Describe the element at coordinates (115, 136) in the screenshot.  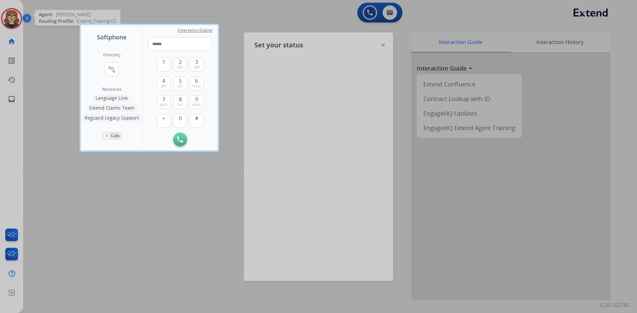
I see `p: Calls` at that location.